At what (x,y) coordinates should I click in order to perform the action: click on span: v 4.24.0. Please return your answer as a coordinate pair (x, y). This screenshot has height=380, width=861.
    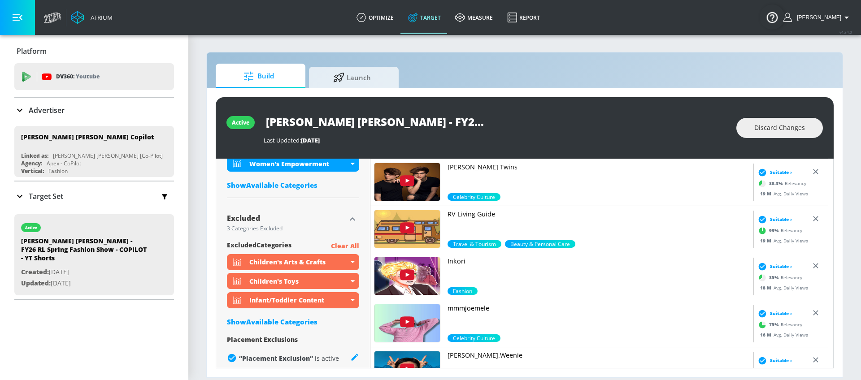
    Looking at the image, I should click on (846, 32).